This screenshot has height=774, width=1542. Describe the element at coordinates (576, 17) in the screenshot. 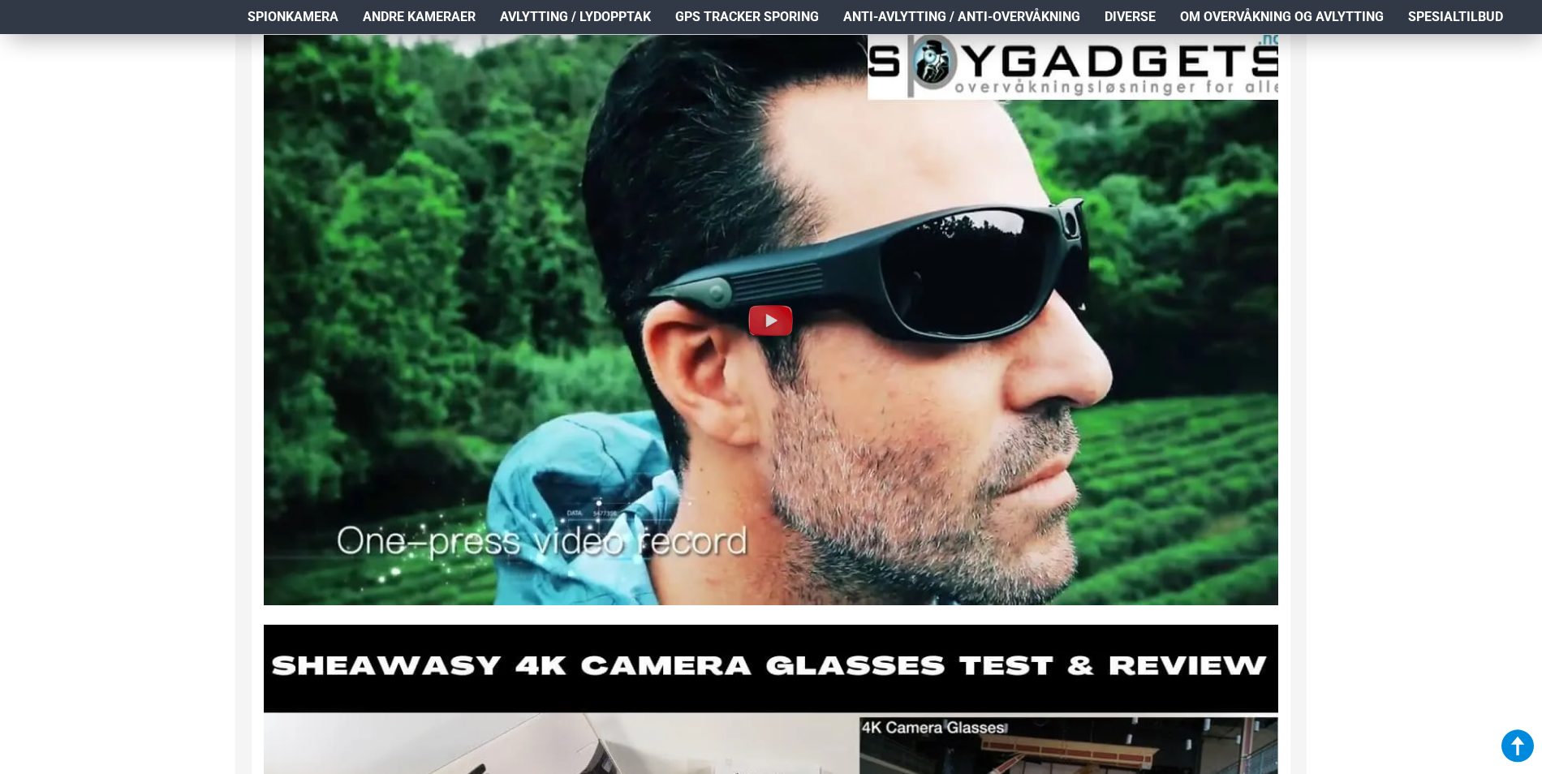

I see `span: Avlytting / Lydopptak` at that location.